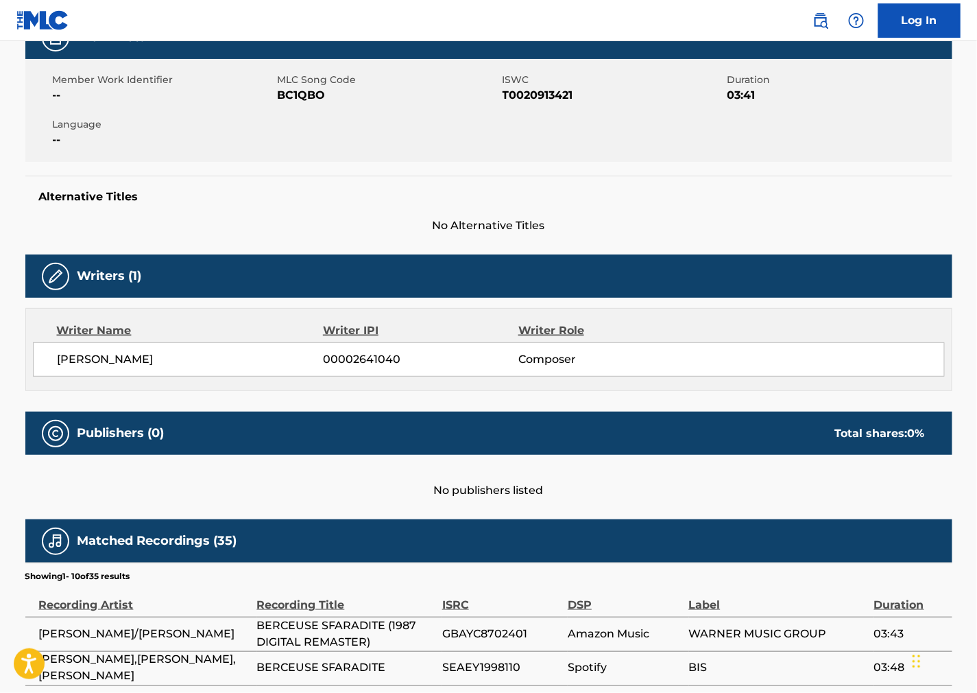  Describe the element at coordinates (501, 597) in the screenshot. I see `div: ISRC` at that location.